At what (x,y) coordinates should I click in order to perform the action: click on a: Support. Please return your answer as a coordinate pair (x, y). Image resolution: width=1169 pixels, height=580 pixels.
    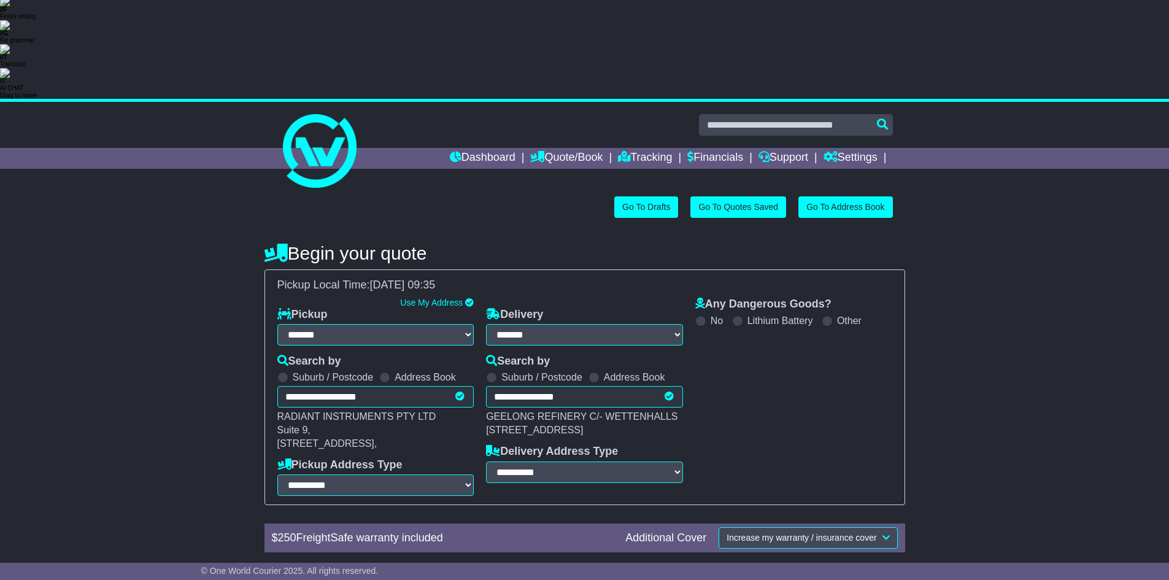
    Looking at the image, I should click on (783, 158).